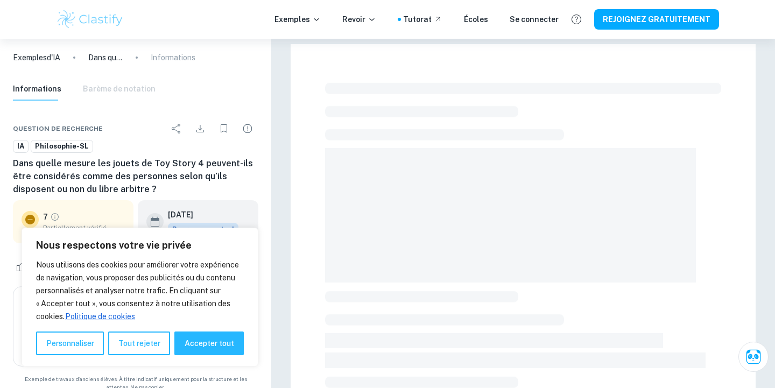 This screenshot has height=388, width=775. What do you see at coordinates (534, 19) in the screenshot?
I see `font: Se connecter` at bounding box center [534, 19].